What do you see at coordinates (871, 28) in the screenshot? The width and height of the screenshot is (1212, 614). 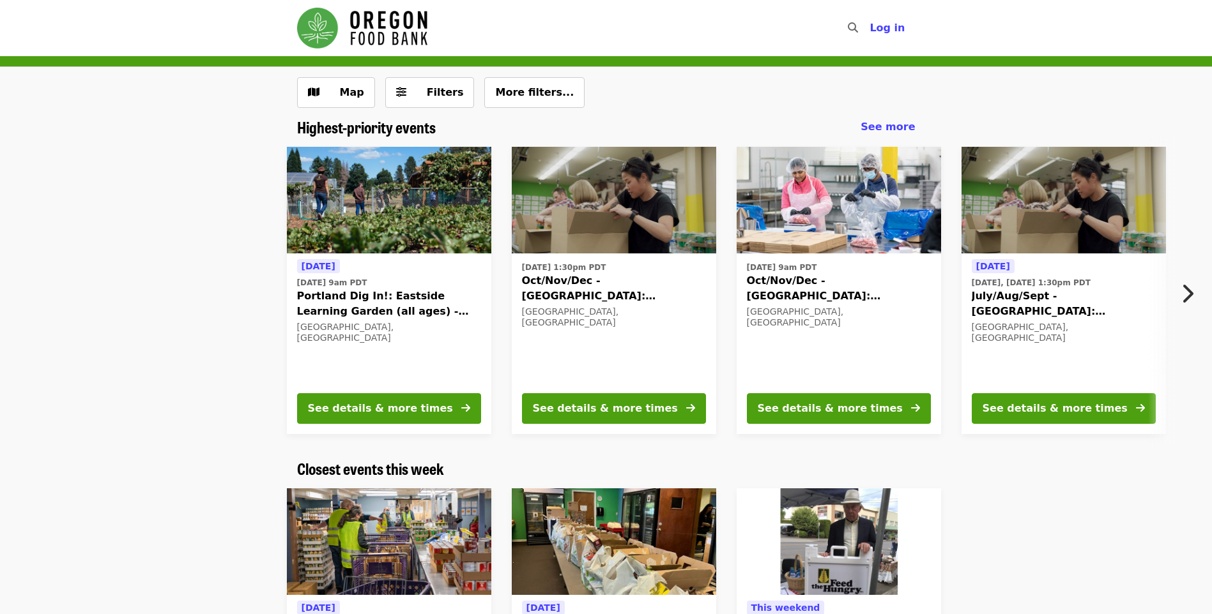 I see `input: Search` at bounding box center [871, 28].